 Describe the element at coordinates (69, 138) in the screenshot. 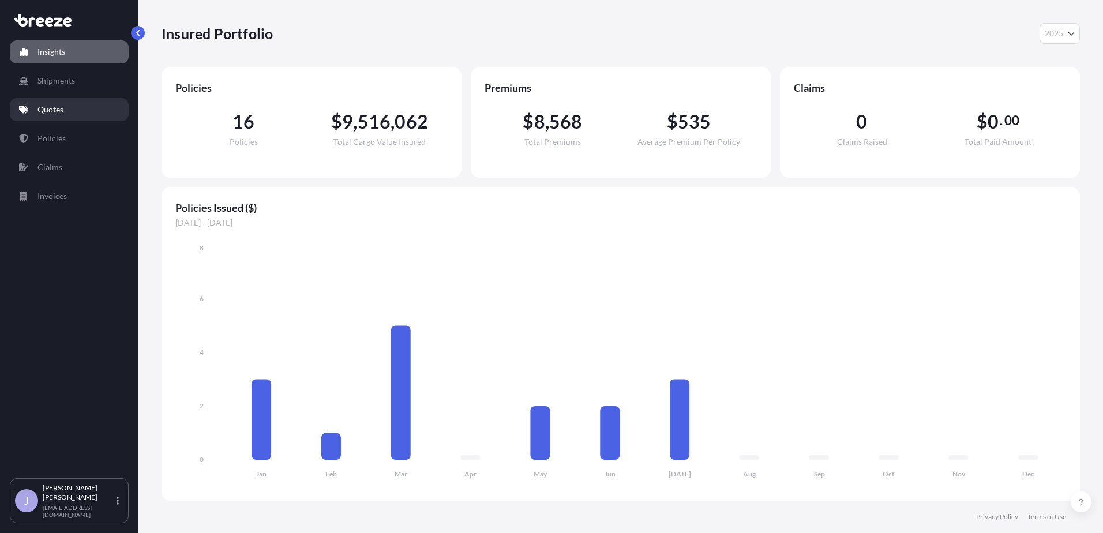

I see `a: Policies` at that location.